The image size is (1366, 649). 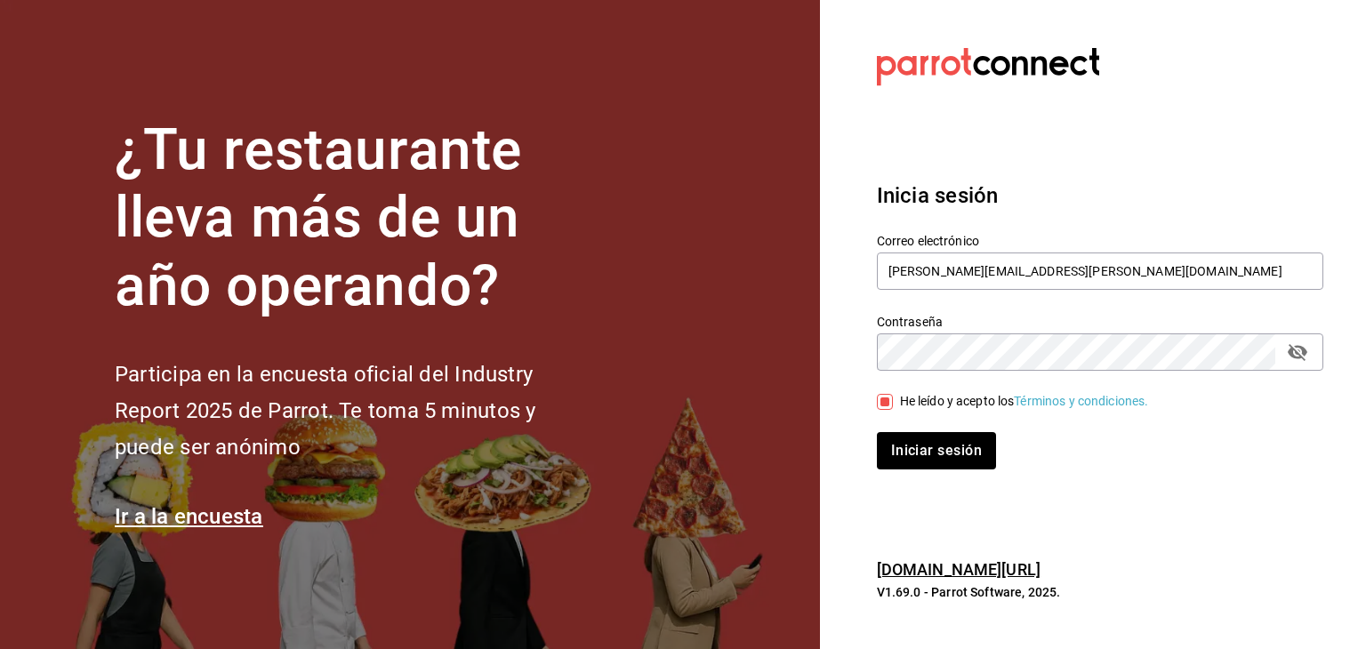 I want to click on button: Iniciar sesión, so click(x=936, y=451).